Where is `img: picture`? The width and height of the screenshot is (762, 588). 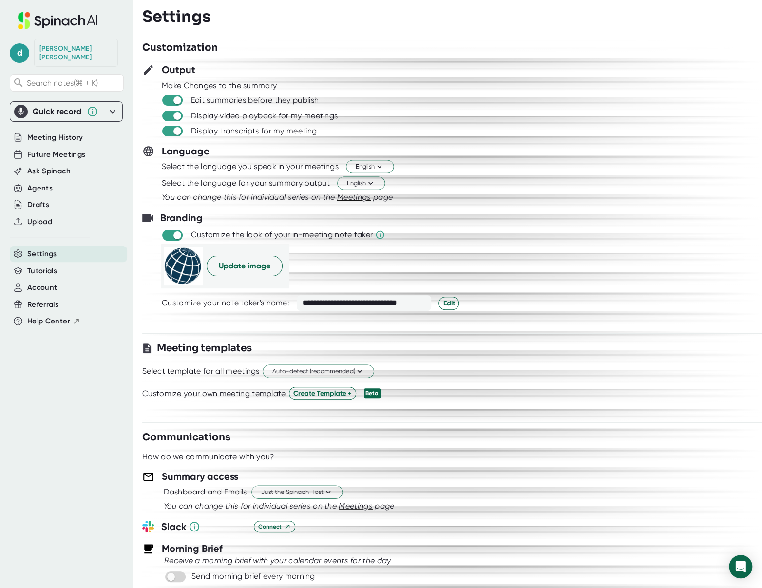
img: picture is located at coordinates (183, 266).